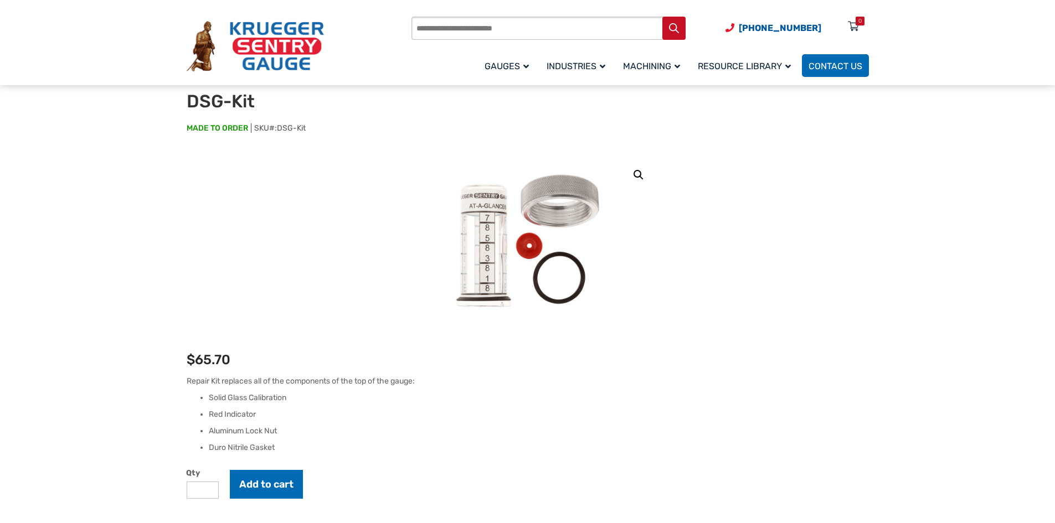  What do you see at coordinates (506, 66) in the screenshot?
I see `span: Gauges` at bounding box center [506, 66].